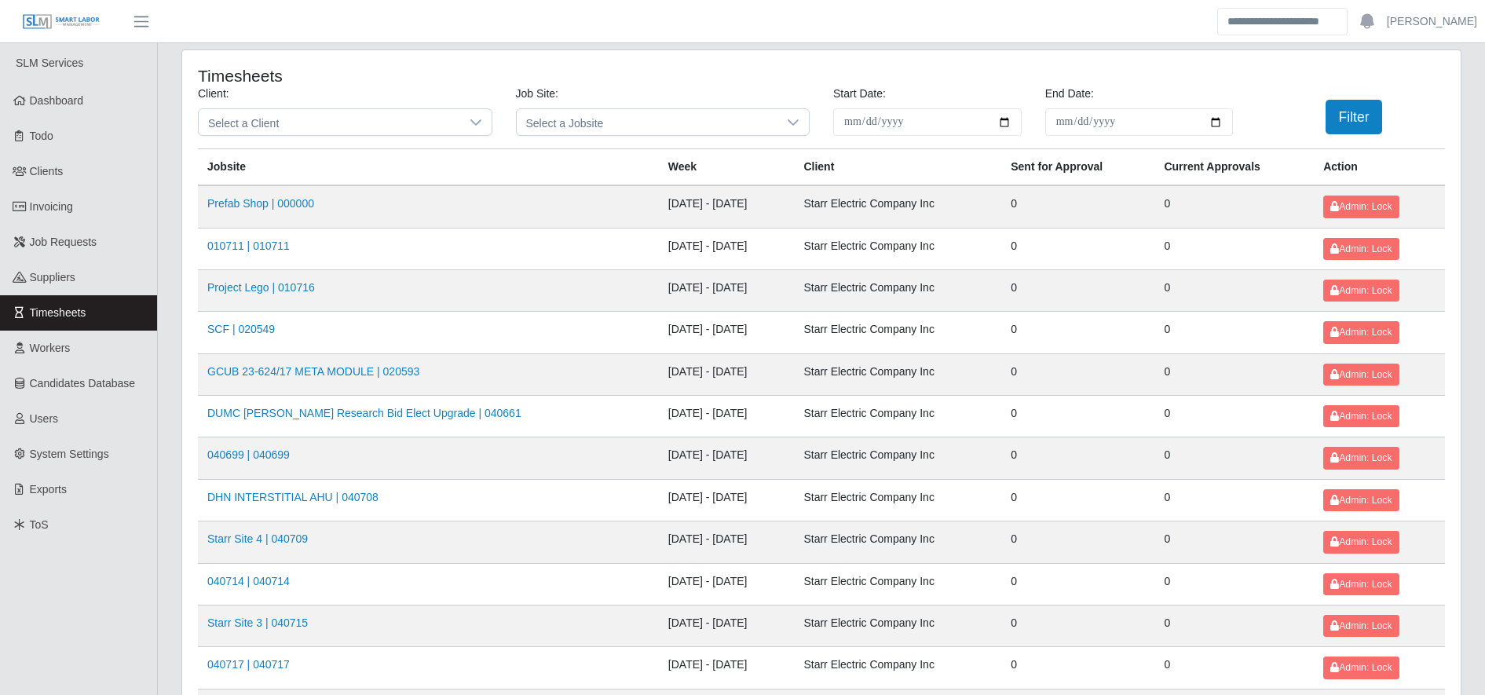 The height and width of the screenshot is (695, 1485). What do you see at coordinates (898, 167) in the screenshot?
I see `th: Client` at bounding box center [898, 167].